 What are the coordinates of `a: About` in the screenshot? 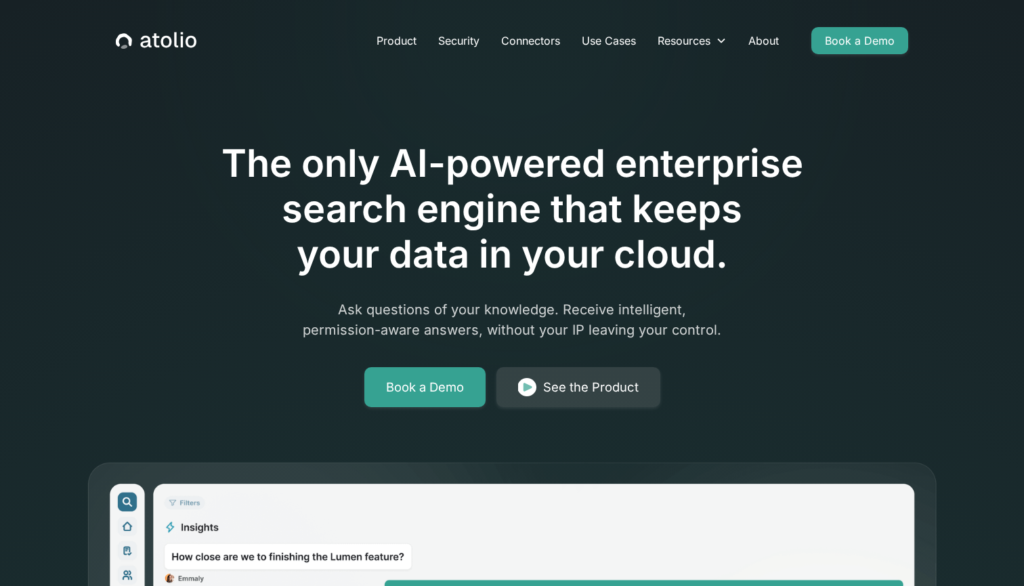 It's located at (763, 41).